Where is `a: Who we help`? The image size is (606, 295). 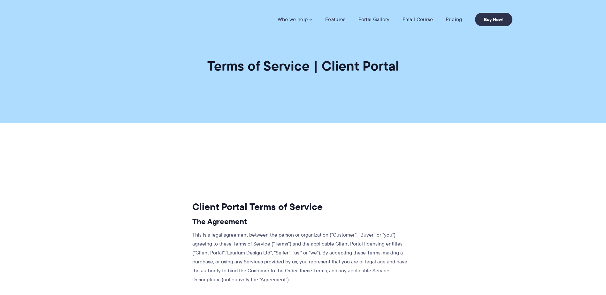 a: Who we help is located at coordinates (295, 19).